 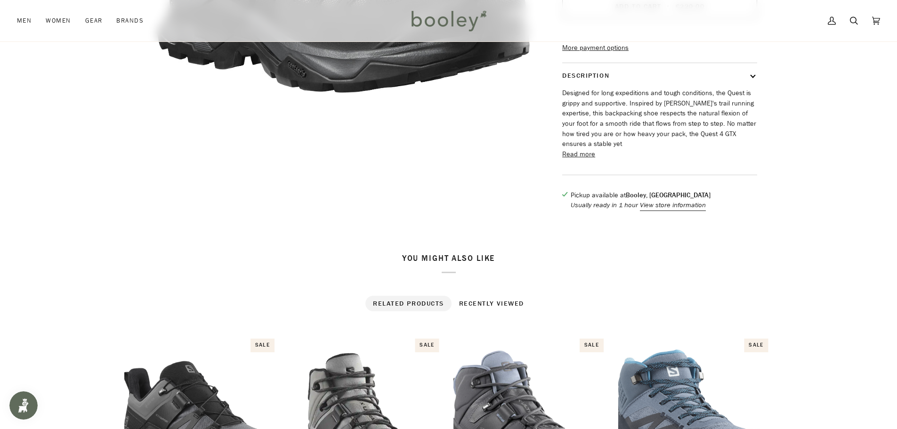 What do you see at coordinates (24, 21) in the screenshot?
I see `span: Men` at bounding box center [24, 21].